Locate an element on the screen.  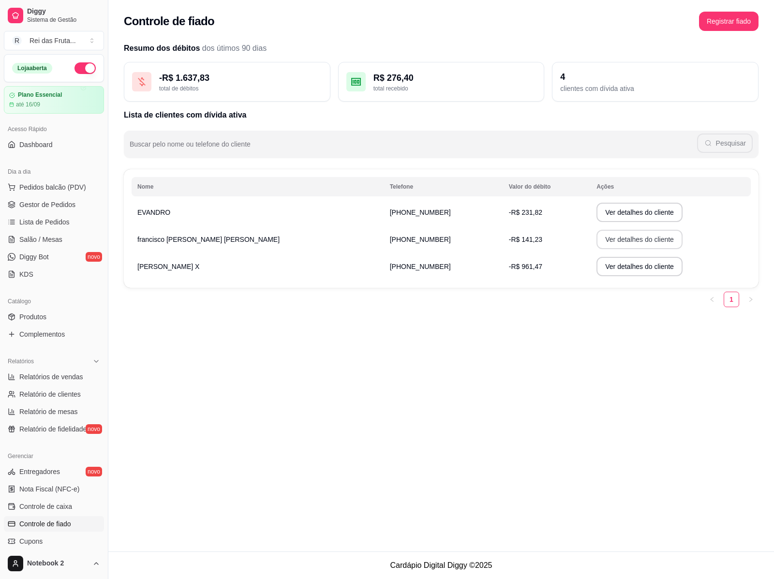
button: Select a team is located at coordinates (54, 41).